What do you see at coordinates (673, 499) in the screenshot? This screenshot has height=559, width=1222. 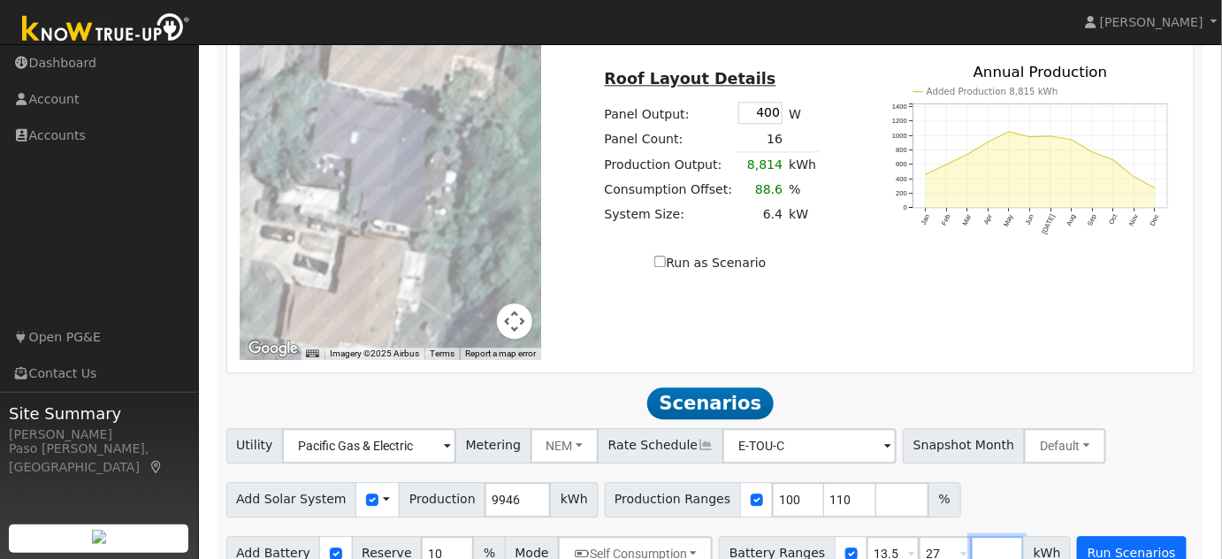 I see `span: Production Ranges` at bounding box center [673, 499].